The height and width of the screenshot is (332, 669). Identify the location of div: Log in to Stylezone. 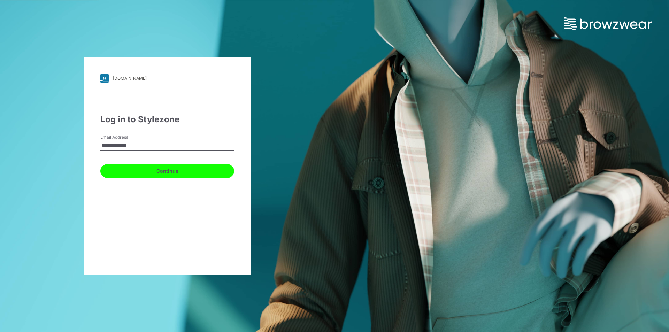
(167, 119).